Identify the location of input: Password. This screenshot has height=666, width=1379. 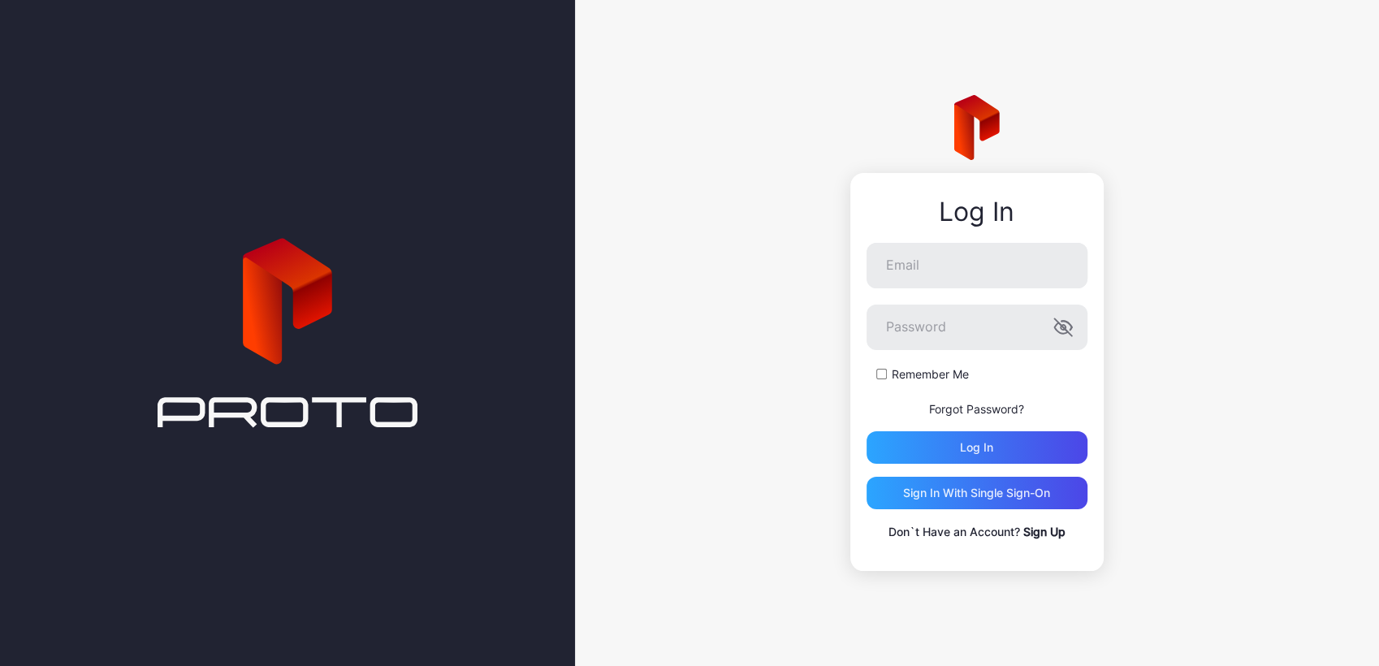
(977, 327).